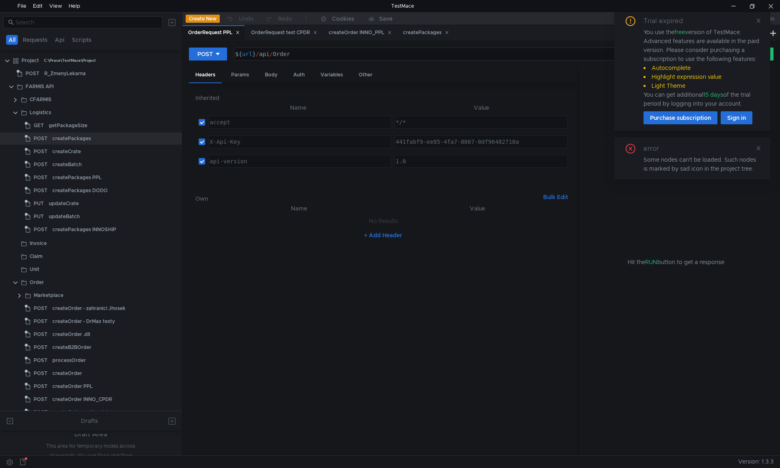 This screenshot has width=780, height=468. Describe the element at coordinates (64, 204) in the screenshot. I see `div: updateCrate` at that location.